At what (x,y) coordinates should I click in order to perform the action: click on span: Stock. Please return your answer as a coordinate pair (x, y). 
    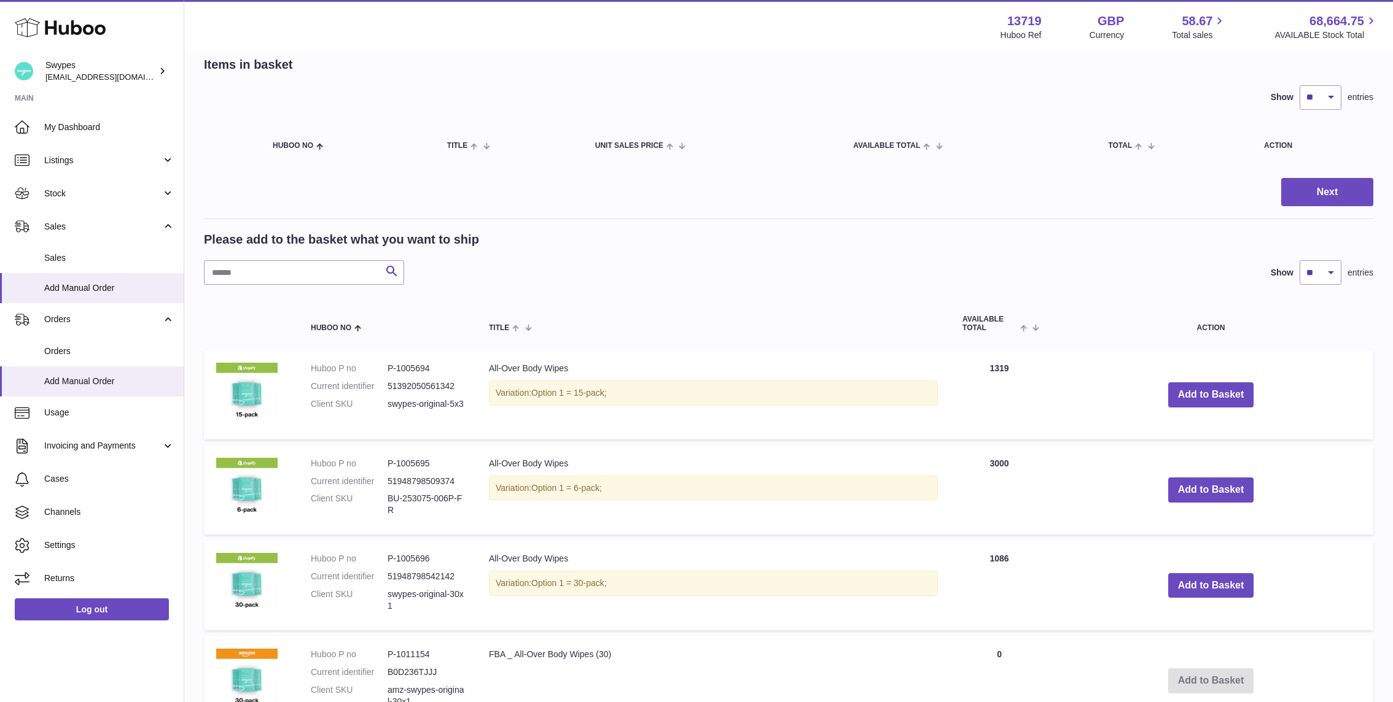
    Looking at the image, I should click on (103, 193).